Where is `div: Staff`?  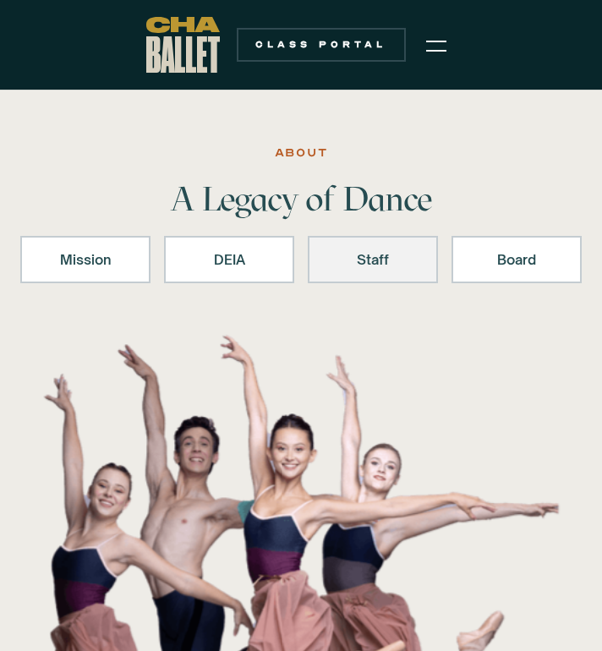 div: Staff is located at coordinates (373, 260).